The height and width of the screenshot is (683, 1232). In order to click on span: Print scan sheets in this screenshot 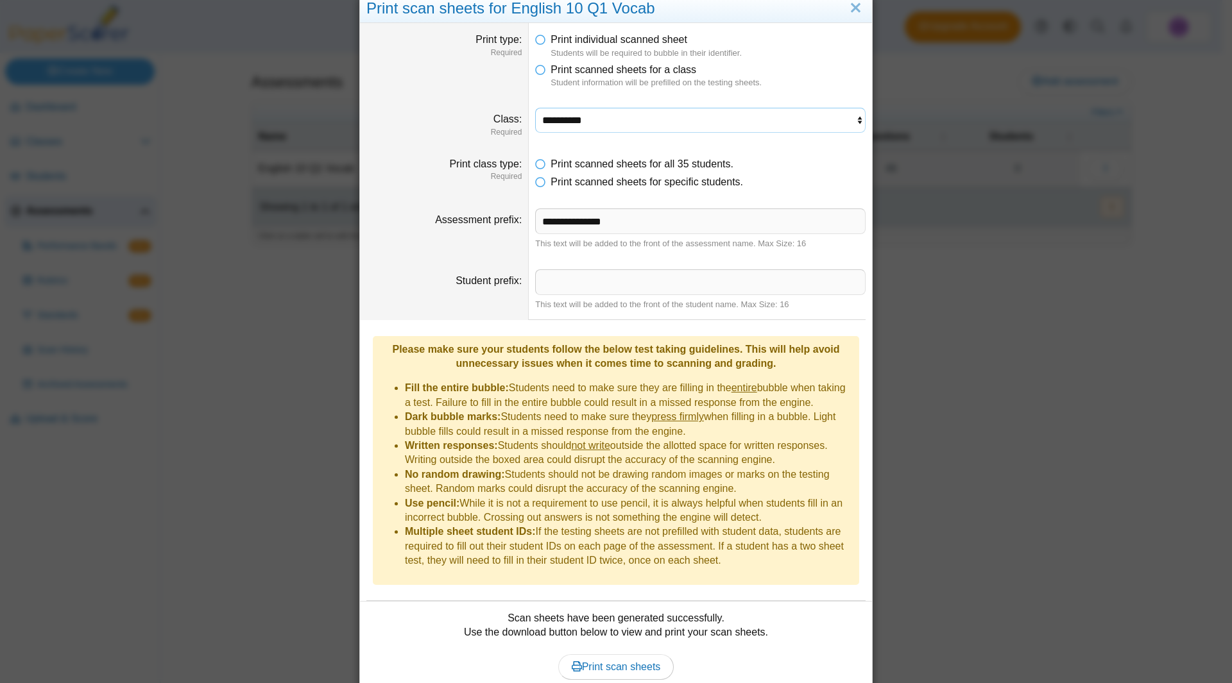, I will do `click(616, 667)`.